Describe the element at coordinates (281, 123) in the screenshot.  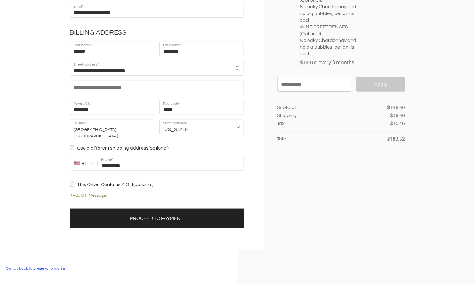
I see `span: Tax` at that location.